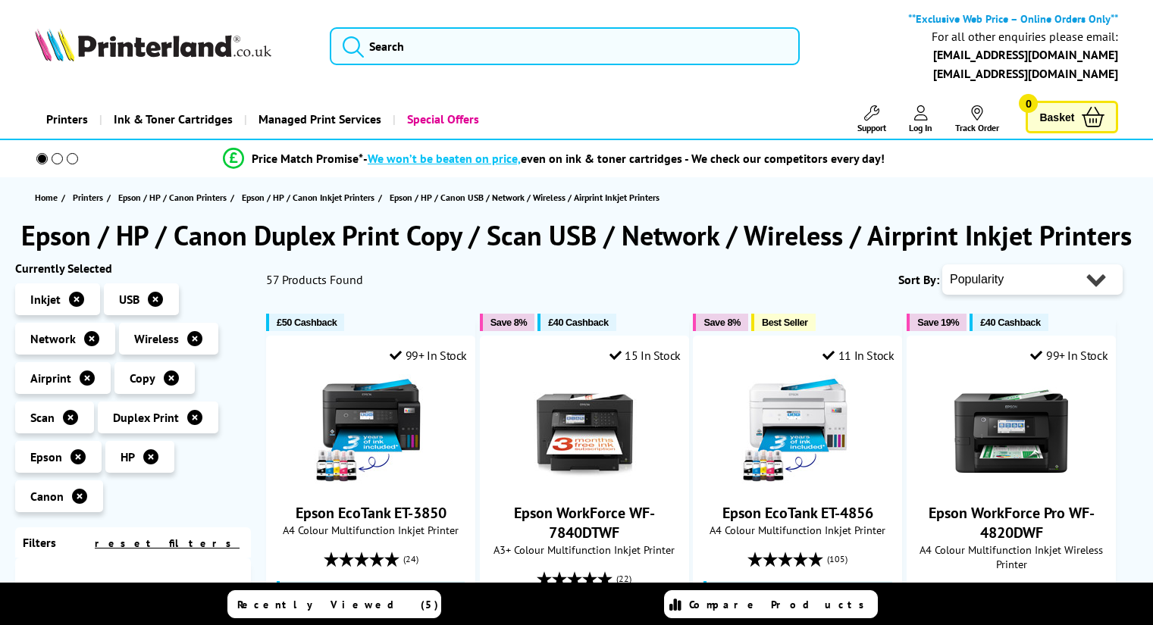  Describe the element at coordinates (172, 197) in the screenshot. I see `span: Epson / HP / Canon Printers` at that location.